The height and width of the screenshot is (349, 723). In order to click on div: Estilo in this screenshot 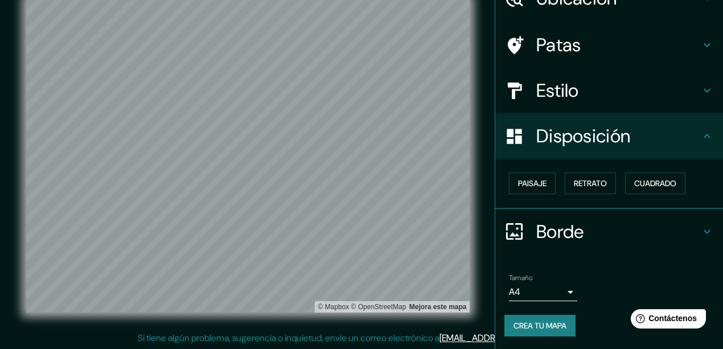, I will do `click(609, 91)`.